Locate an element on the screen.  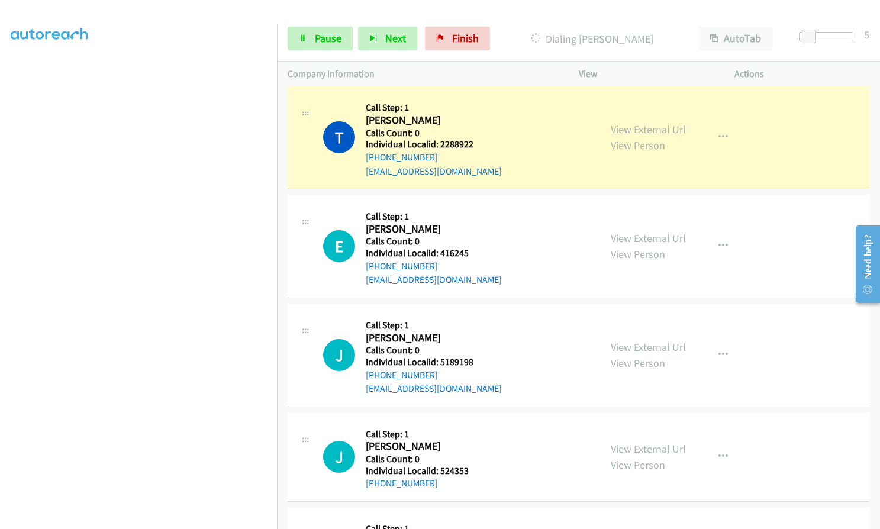
button: AutoTab is located at coordinates (736, 38).